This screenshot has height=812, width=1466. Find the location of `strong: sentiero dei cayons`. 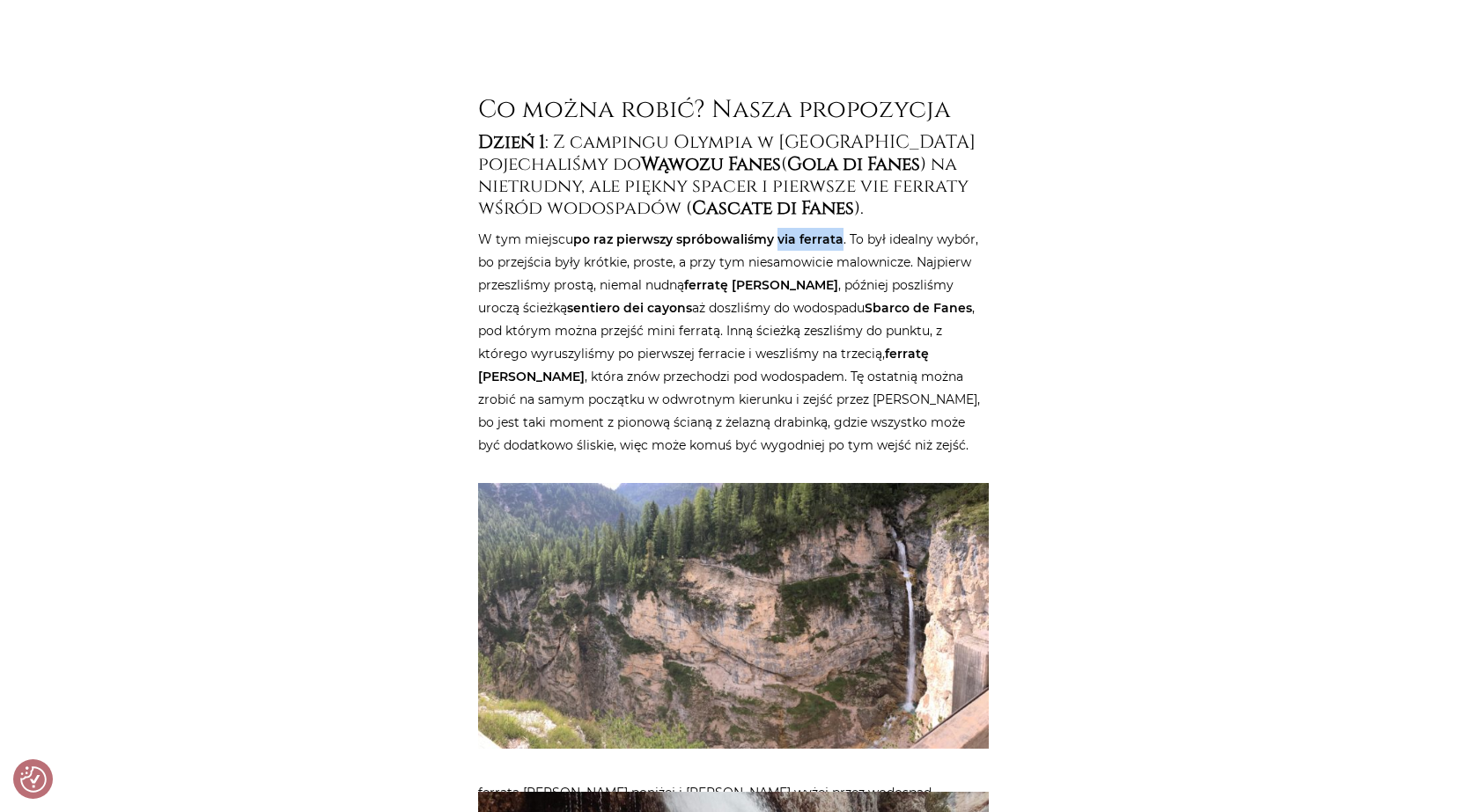

strong: sentiero dei cayons is located at coordinates (630, 308).